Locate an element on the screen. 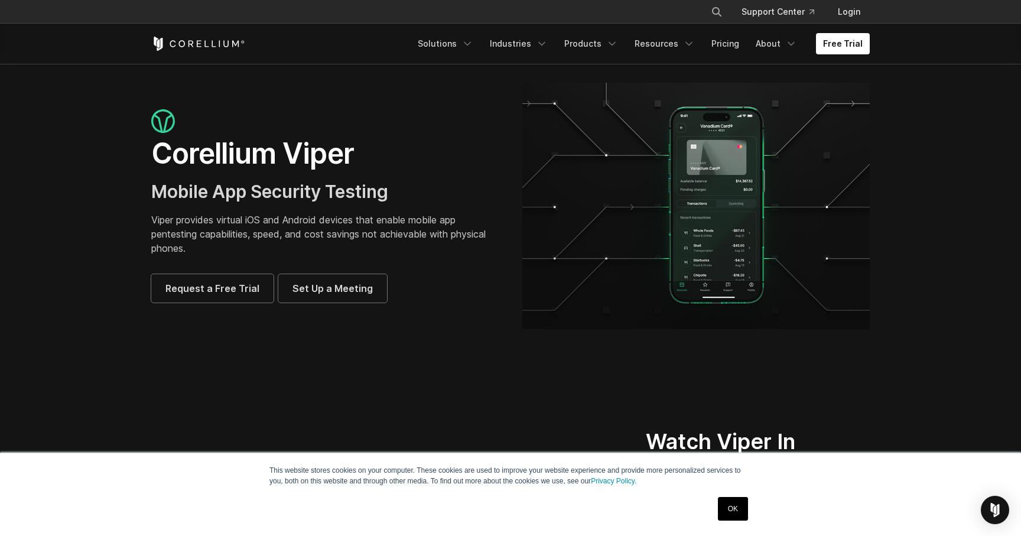  a: Free Trial is located at coordinates (843, 44).